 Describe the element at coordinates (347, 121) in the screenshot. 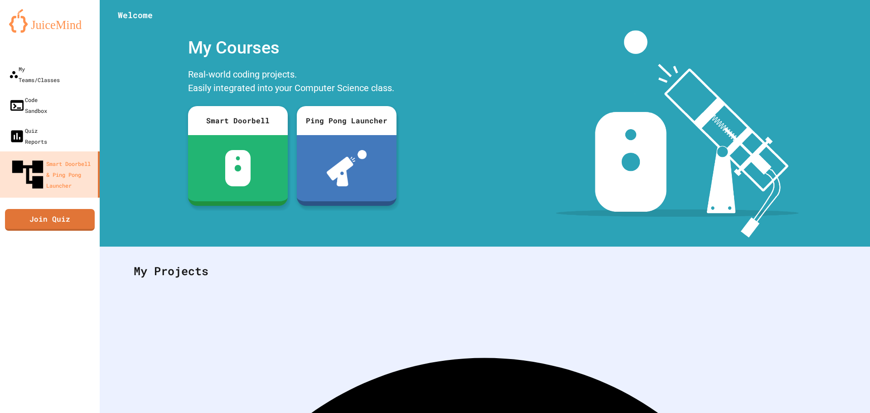

I see `div: Ping Pong Launcher` at that location.